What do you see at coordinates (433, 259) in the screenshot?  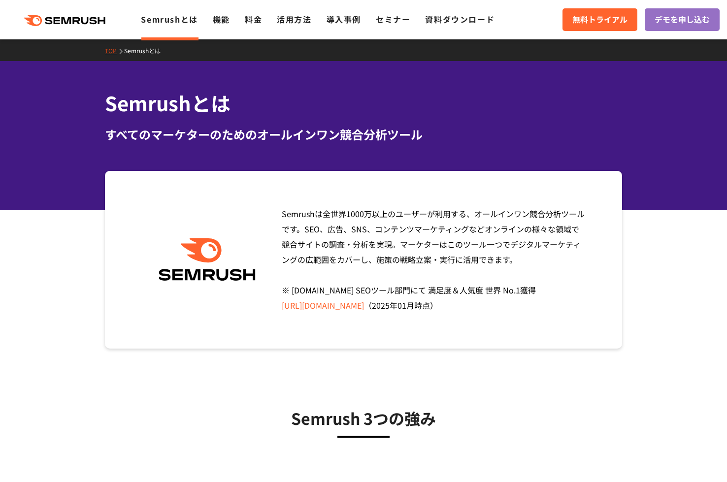 I see `span: Semrushは全世界1000万以上のユーザーが利用する、オールインワン競合分析ツールです。SEO、広告、SNS、コンテンツマーケティングなどオンラインの様々な領域で競合サイトの調査・分析を実現...` at bounding box center [433, 259].